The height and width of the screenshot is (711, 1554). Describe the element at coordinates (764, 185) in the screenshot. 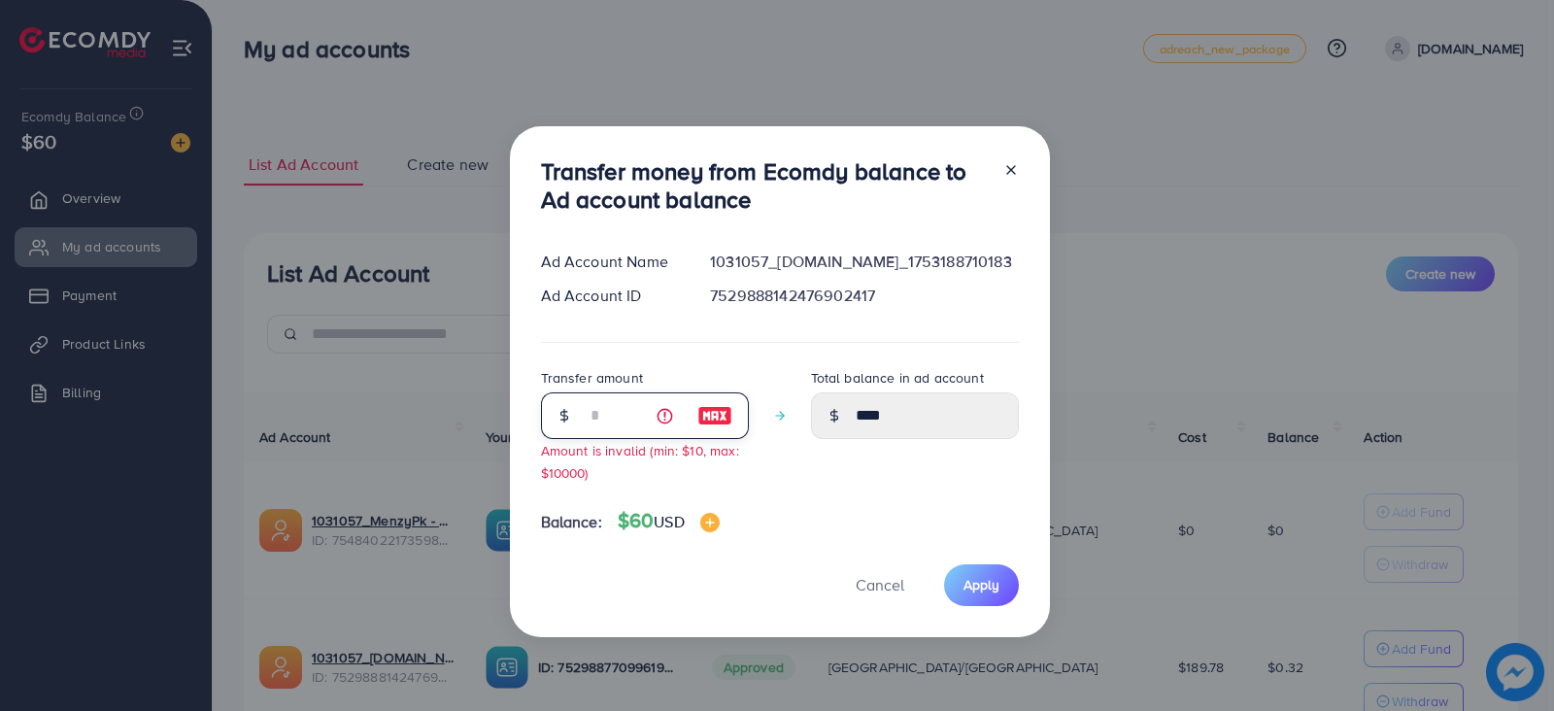

I see `h3: Transfer money from Ecomdy balance to Ad account balance` at that location.